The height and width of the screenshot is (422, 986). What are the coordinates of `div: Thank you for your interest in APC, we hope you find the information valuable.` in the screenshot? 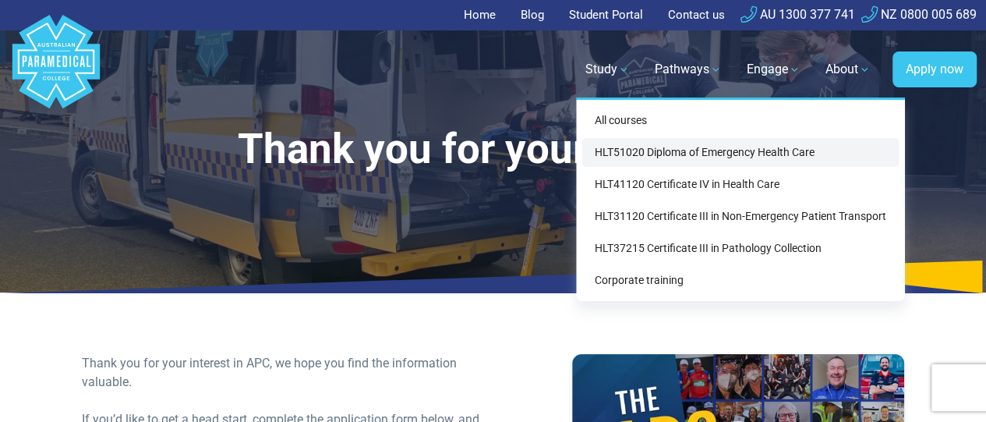 It's located at (282, 373).